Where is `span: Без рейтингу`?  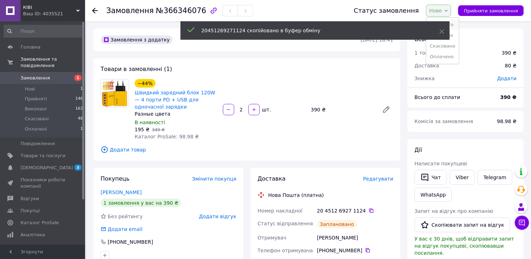
span: Без рейтингу is located at coordinates (125, 216).